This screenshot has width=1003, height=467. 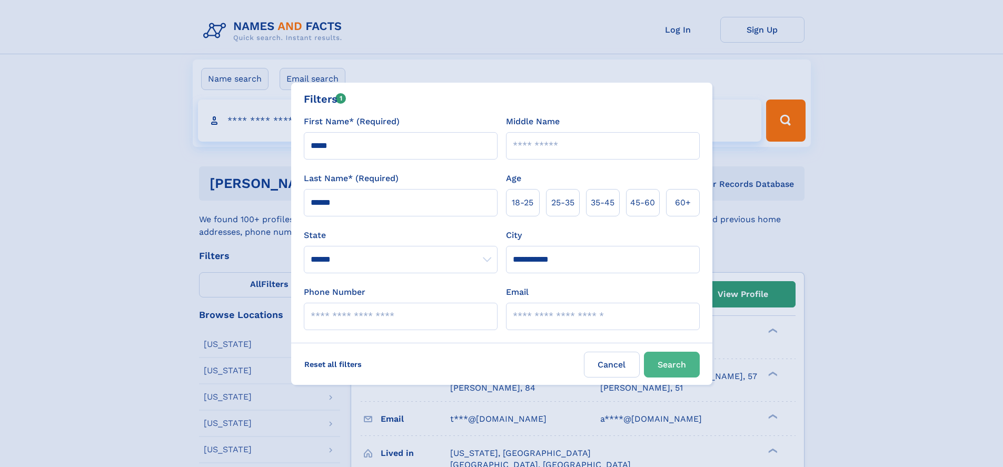 What do you see at coordinates (514, 235) in the screenshot?
I see `label: City` at bounding box center [514, 235].